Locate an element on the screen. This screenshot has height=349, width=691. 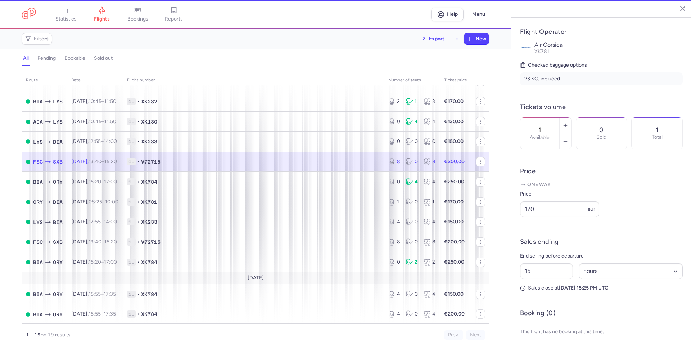
time: 17:00 is located at coordinates (110, 262).